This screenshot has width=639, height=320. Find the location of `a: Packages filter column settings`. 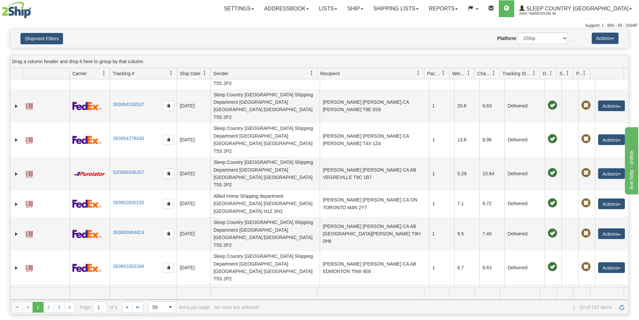

a: Packages filter column settings is located at coordinates (443, 73).